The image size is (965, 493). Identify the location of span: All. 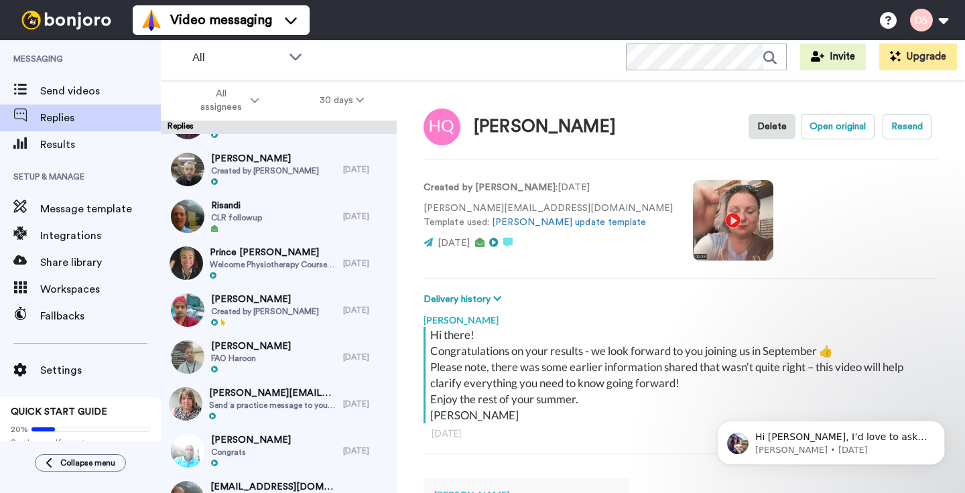
(237, 58).